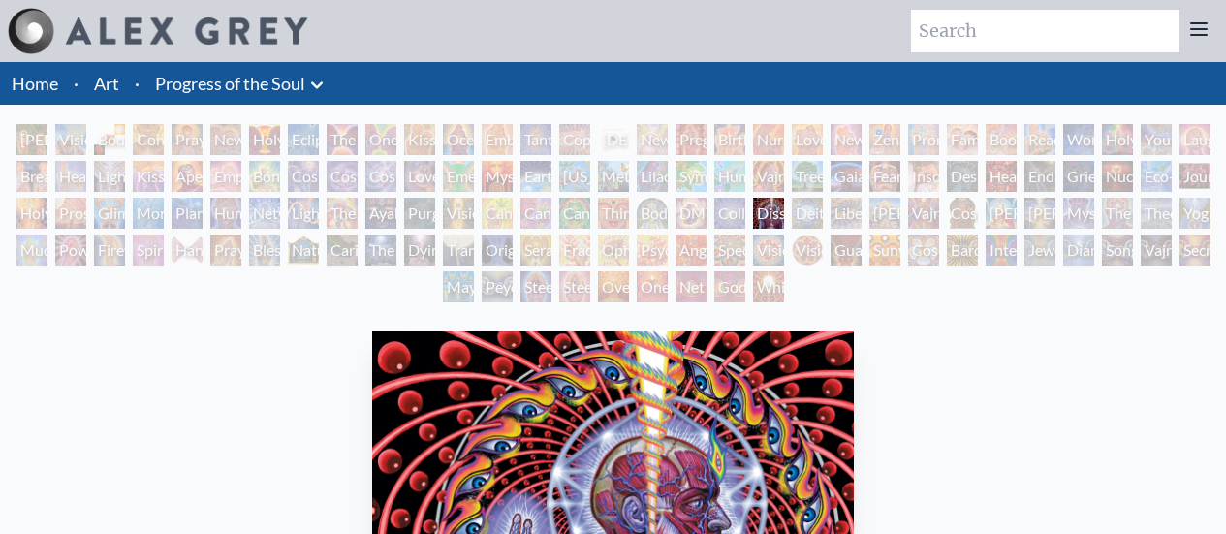  Describe the element at coordinates (1079, 250) in the screenshot. I see `div: Diamond Being` at that location.